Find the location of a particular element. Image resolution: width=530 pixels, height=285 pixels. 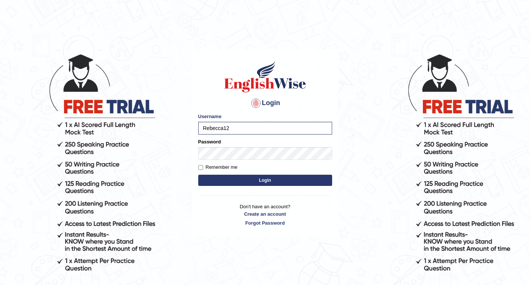

a: Forgot Password is located at coordinates (265, 223).